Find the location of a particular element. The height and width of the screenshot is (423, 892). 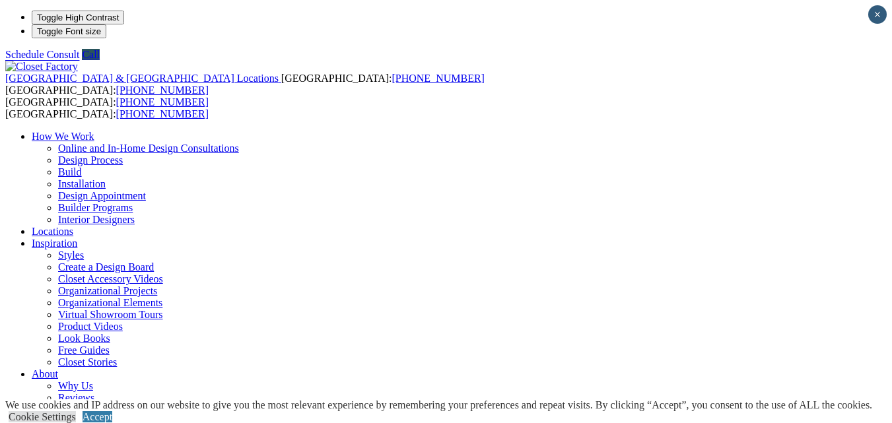

a: Interior Designers is located at coordinates (96, 219).